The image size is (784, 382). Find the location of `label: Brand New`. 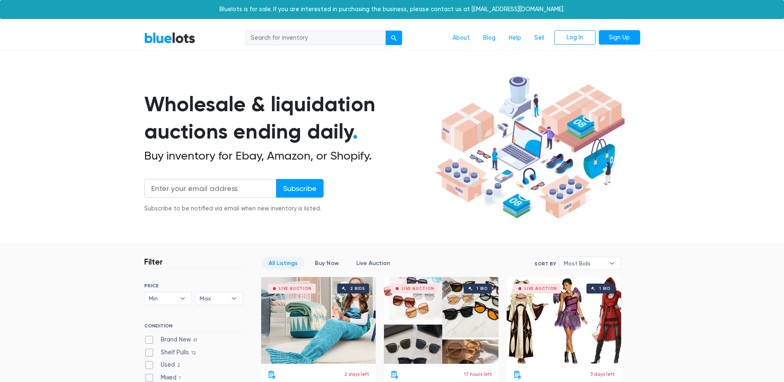

label: Brand New is located at coordinates (172, 340).